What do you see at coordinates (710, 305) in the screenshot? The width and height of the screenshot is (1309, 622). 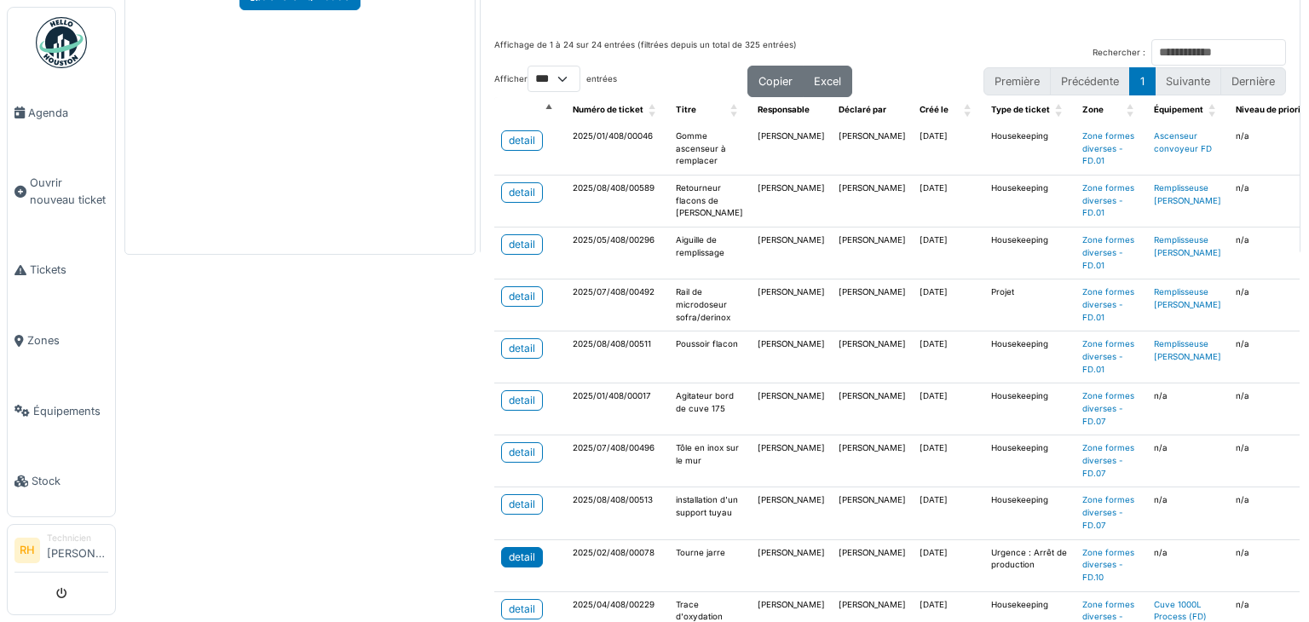 I see `td: Rail de microdoseur sofra/derinox` at bounding box center [710, 305].